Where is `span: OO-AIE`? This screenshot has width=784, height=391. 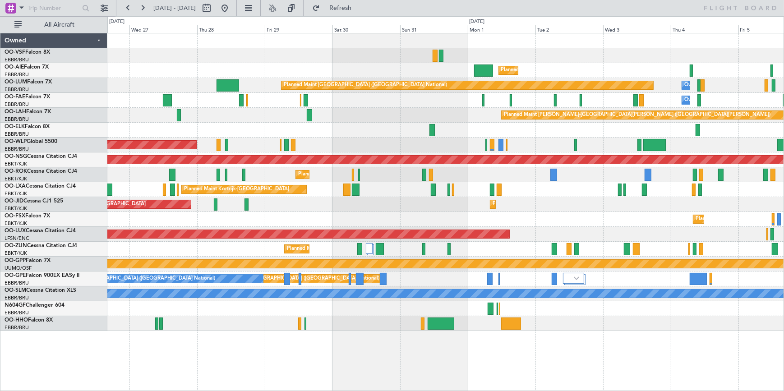 span: OO-AIE is located at coordinates (14, 67).